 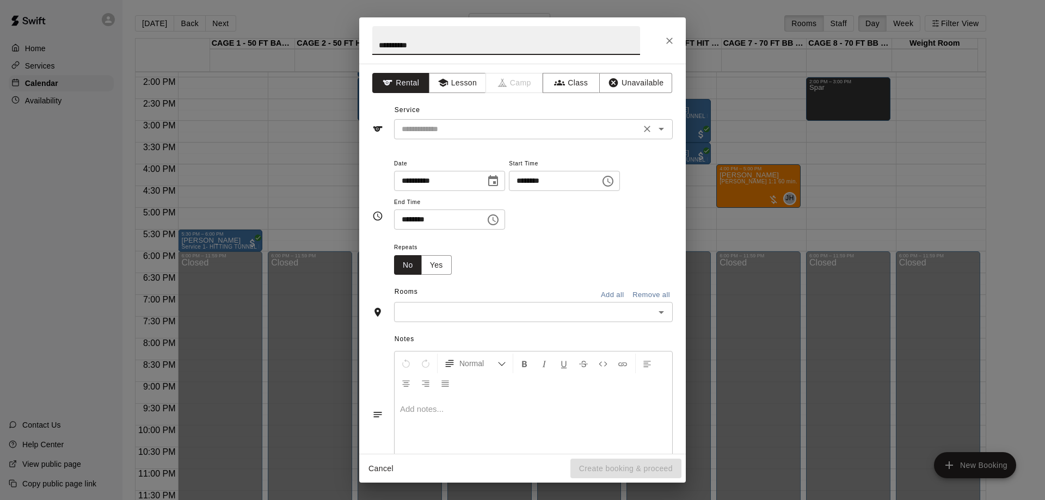 What do you see at coordinates (584, 364) in the screenshot?
I see `button: Format Strikethrough` at bounding box center [584, 364].